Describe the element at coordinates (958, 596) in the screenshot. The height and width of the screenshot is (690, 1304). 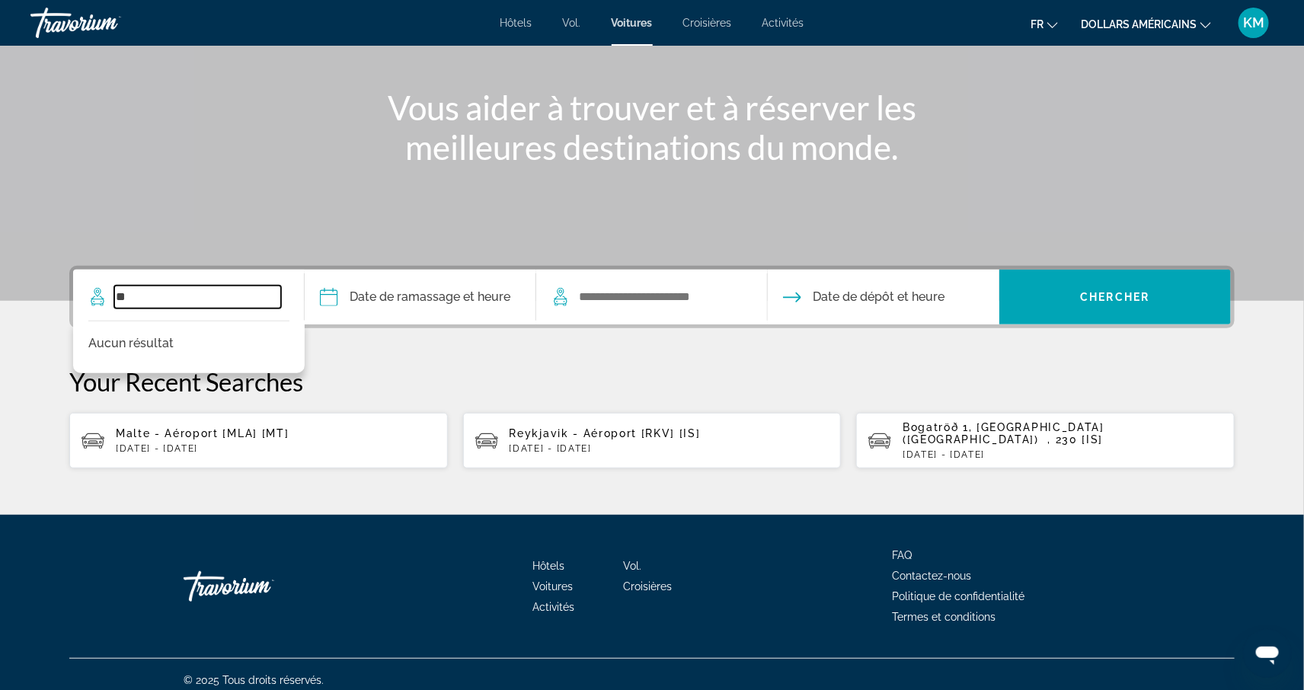
I see `font: Politique de confidentialité` at that location.